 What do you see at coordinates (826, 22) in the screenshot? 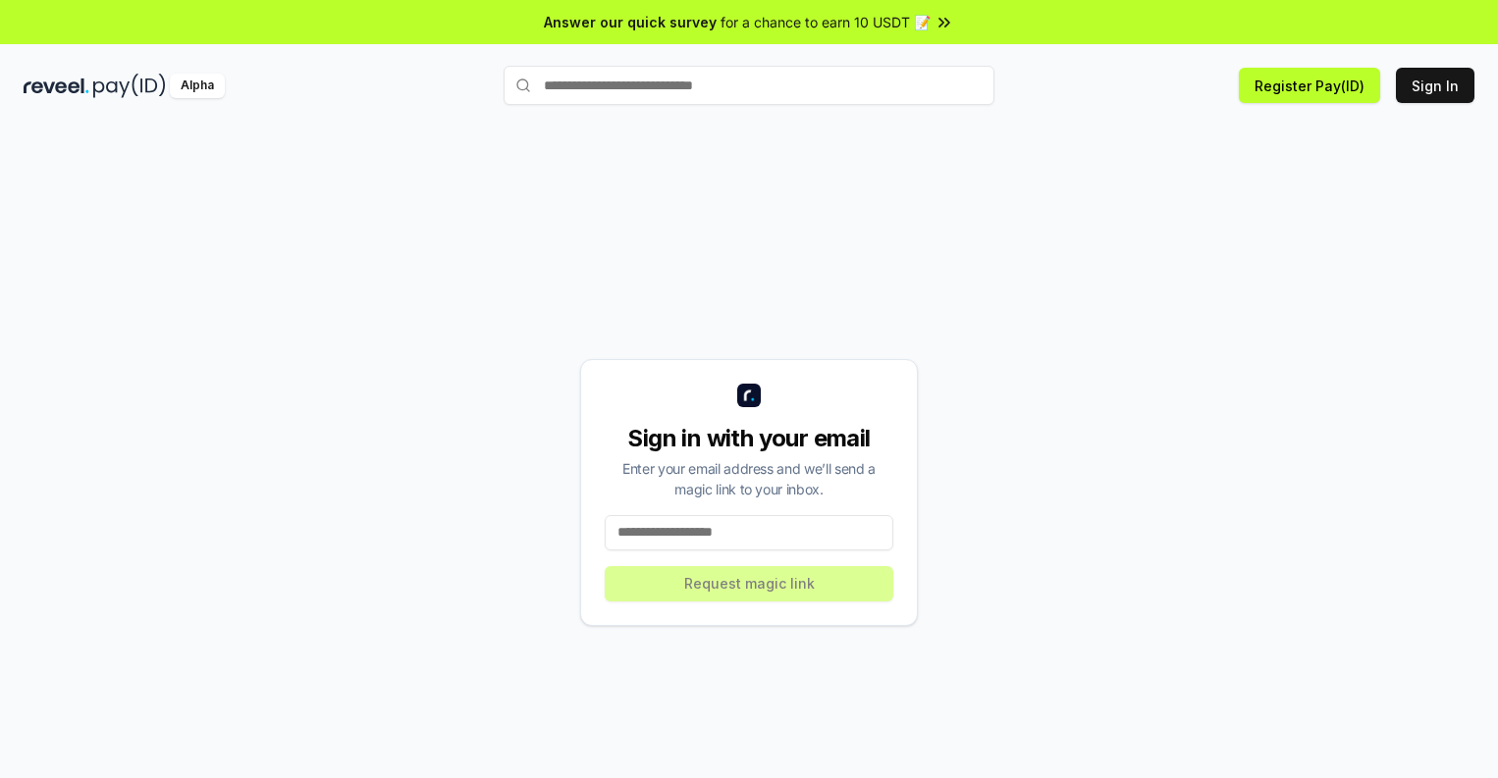
I see `span: for a chance to earn 10 USDT 📝` at bounding box center [826, 22].